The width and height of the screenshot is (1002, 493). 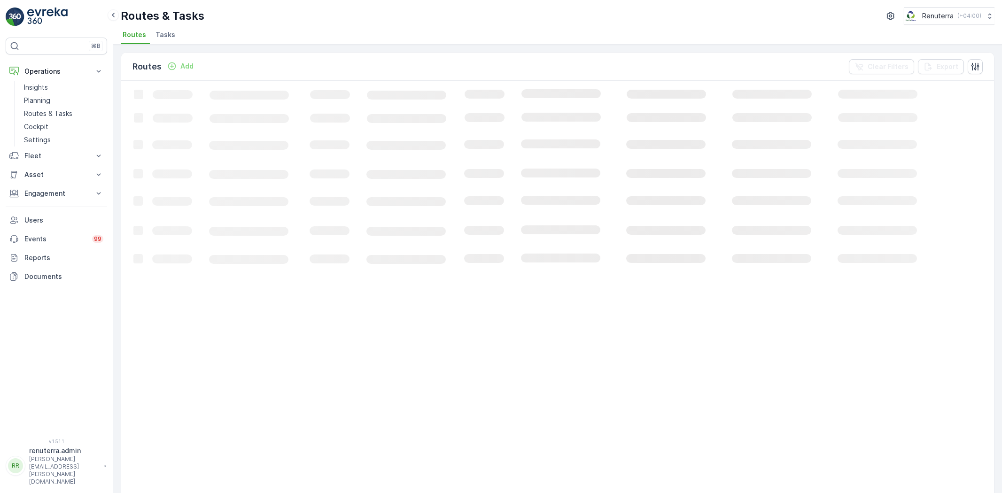 What do you see at coordinates (37, 140) in the screenshot?
I see `p: Settings` at bounding box center [37, 140].